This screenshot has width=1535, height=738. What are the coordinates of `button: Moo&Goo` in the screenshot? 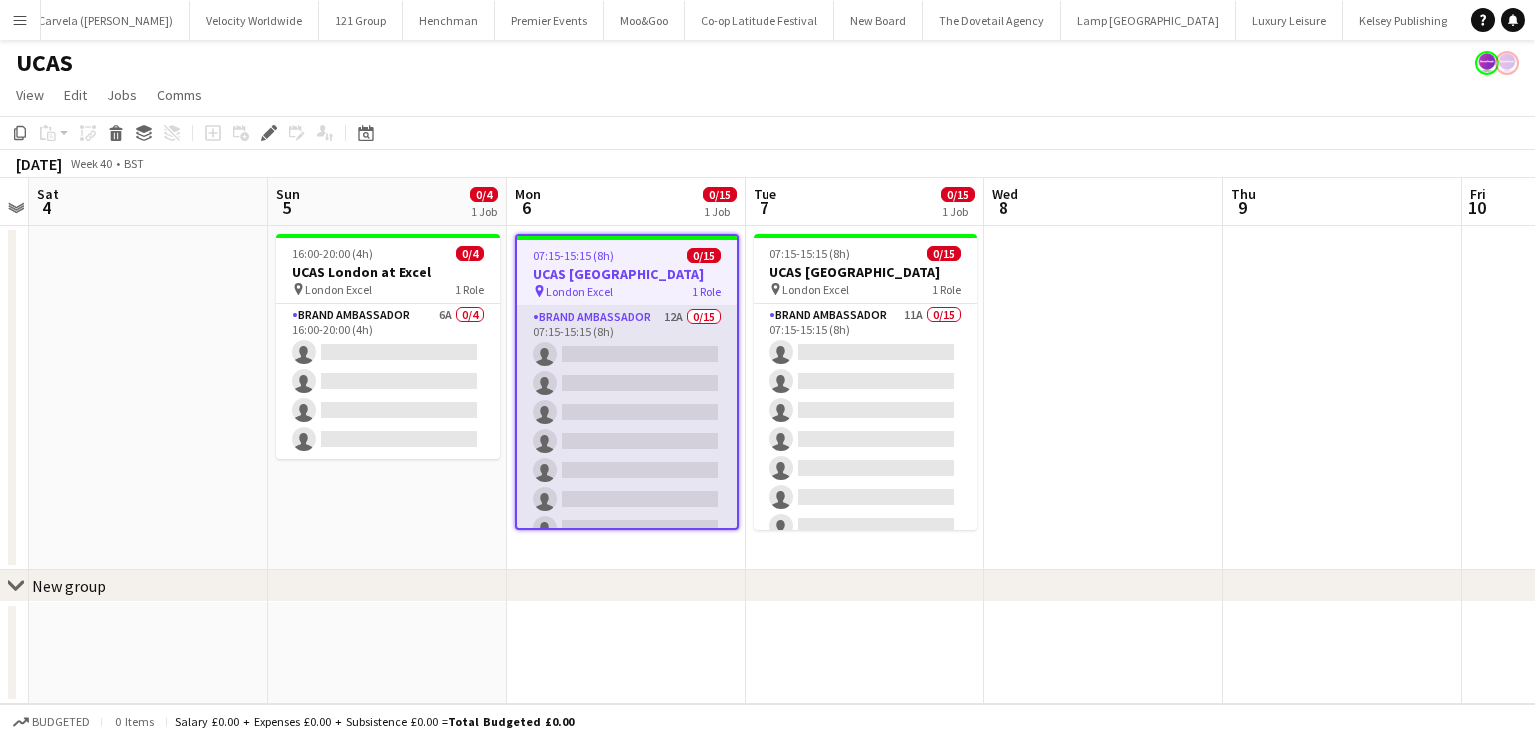 It's located at (644, 20).